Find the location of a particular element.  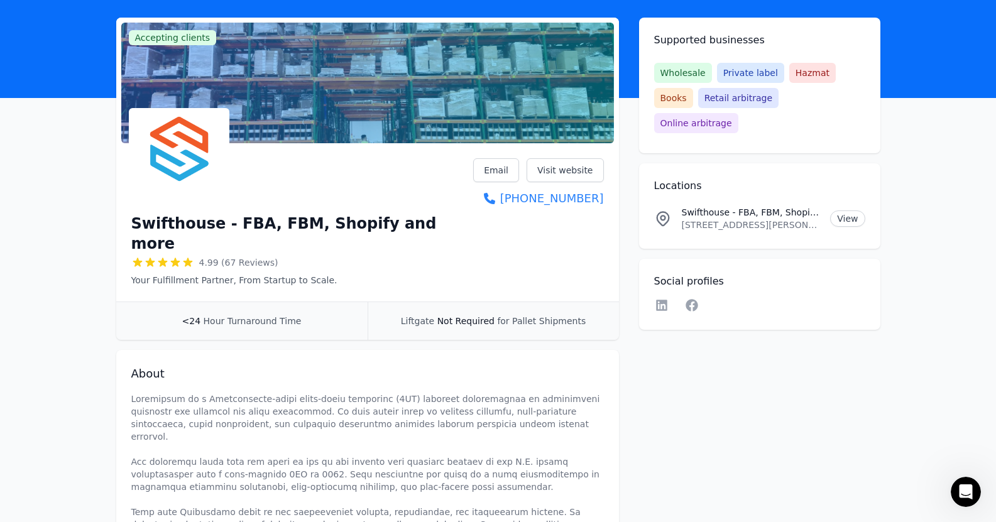

h2: Social profiles is located at coordinates (760, 281).